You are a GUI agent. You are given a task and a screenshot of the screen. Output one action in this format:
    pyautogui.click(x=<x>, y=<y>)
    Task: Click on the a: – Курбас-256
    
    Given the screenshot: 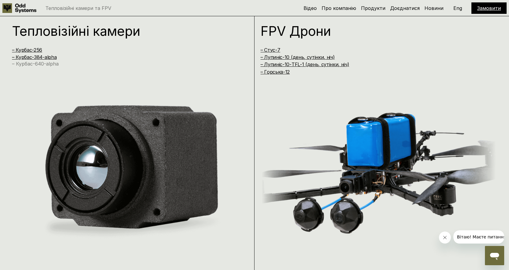 What is the action you would take?
    pyautogui.click(x=27, y=50)
    